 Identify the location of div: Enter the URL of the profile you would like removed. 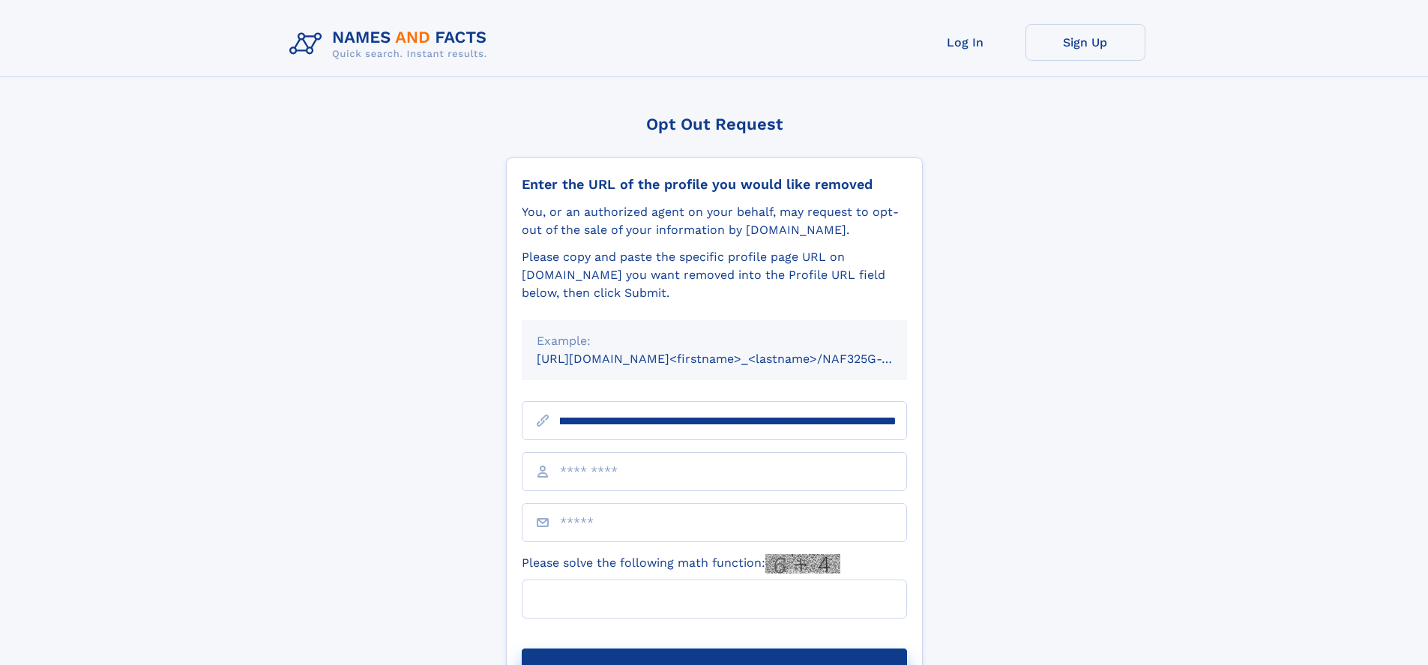
(714, 184).